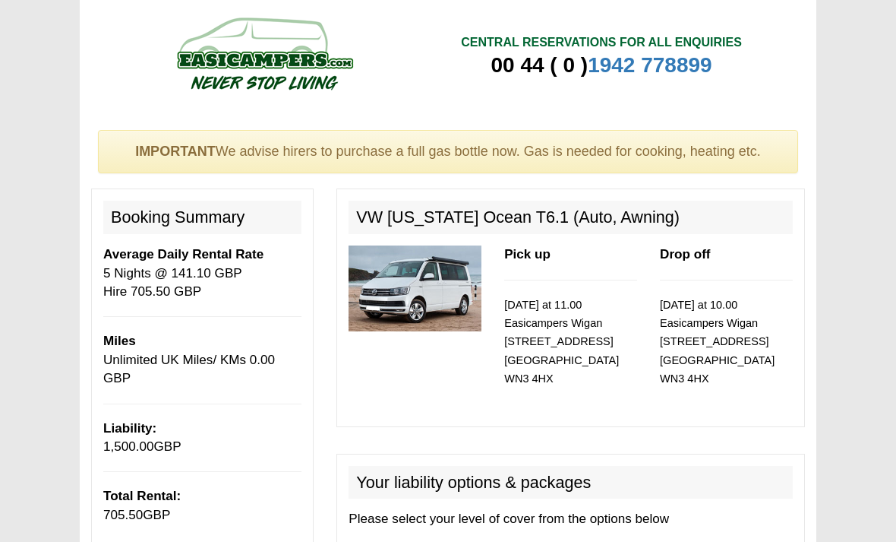 This screenshot has width=896, height=542. I want to click on div: We advise hirers to purchase a full gas bottle now. Gas is needed for cooking, heating etc., so click(448, 152).